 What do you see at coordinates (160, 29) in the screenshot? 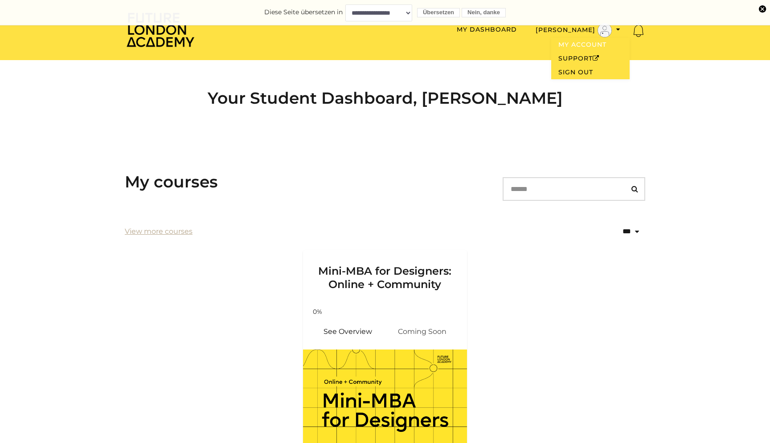
I see `img: Home Page` at bounding box center [160, 29].